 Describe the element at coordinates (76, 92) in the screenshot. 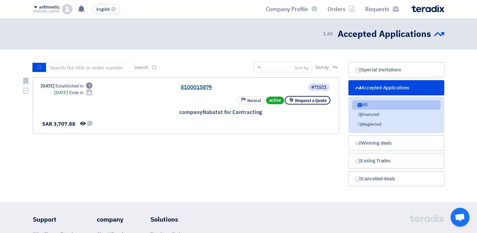

I see `span: Ends in` at that location.